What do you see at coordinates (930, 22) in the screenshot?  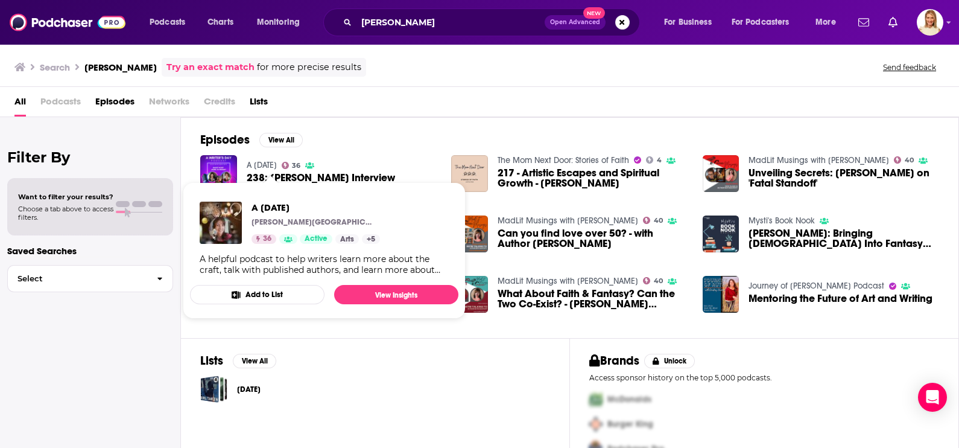 I see `span: Logged in as leannebush` at bounding box center [930, 22].